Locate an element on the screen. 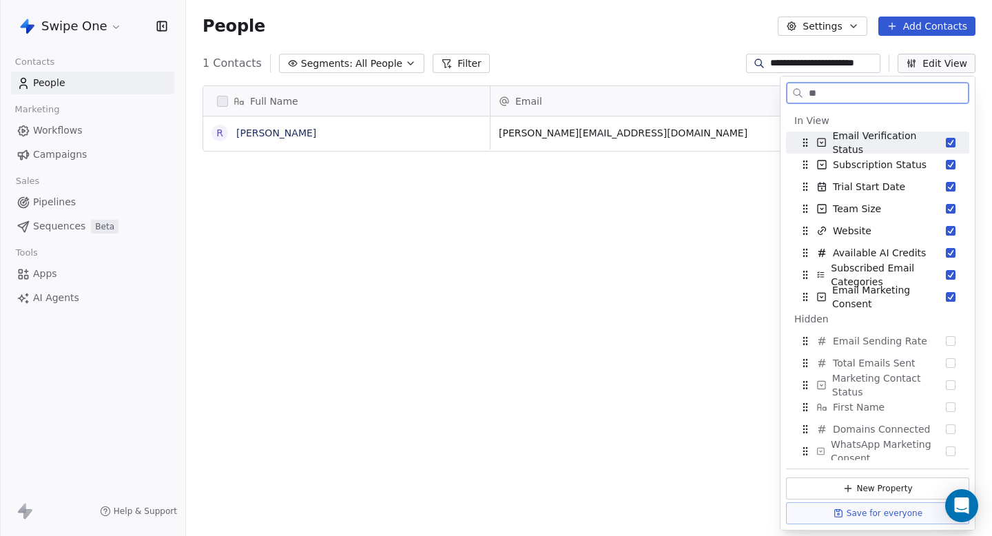 The image size is (992, 536). span: Marketing Contact Status is located at coordinates (889, 385).